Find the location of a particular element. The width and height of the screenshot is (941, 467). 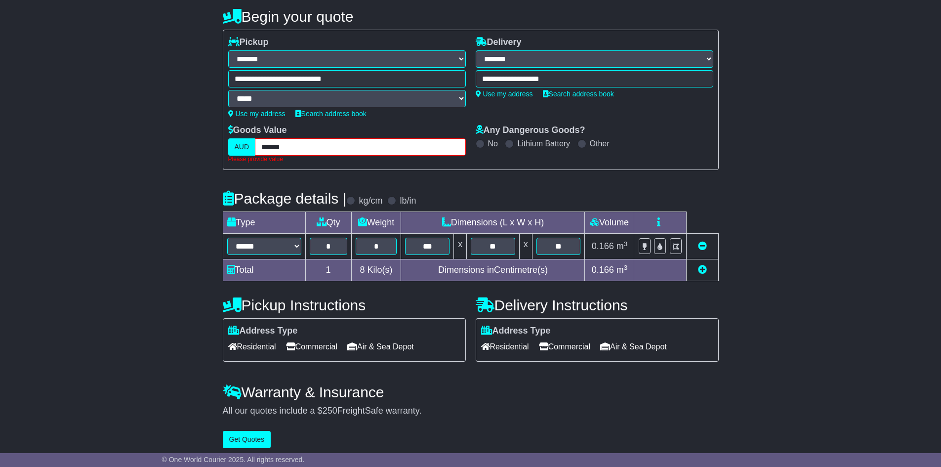

button: Get Quotes is located at coordinates (247, 439).